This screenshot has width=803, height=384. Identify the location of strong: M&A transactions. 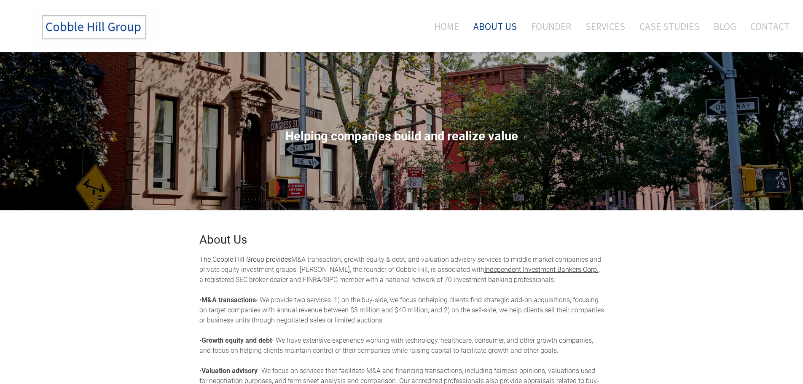
(228, 300).